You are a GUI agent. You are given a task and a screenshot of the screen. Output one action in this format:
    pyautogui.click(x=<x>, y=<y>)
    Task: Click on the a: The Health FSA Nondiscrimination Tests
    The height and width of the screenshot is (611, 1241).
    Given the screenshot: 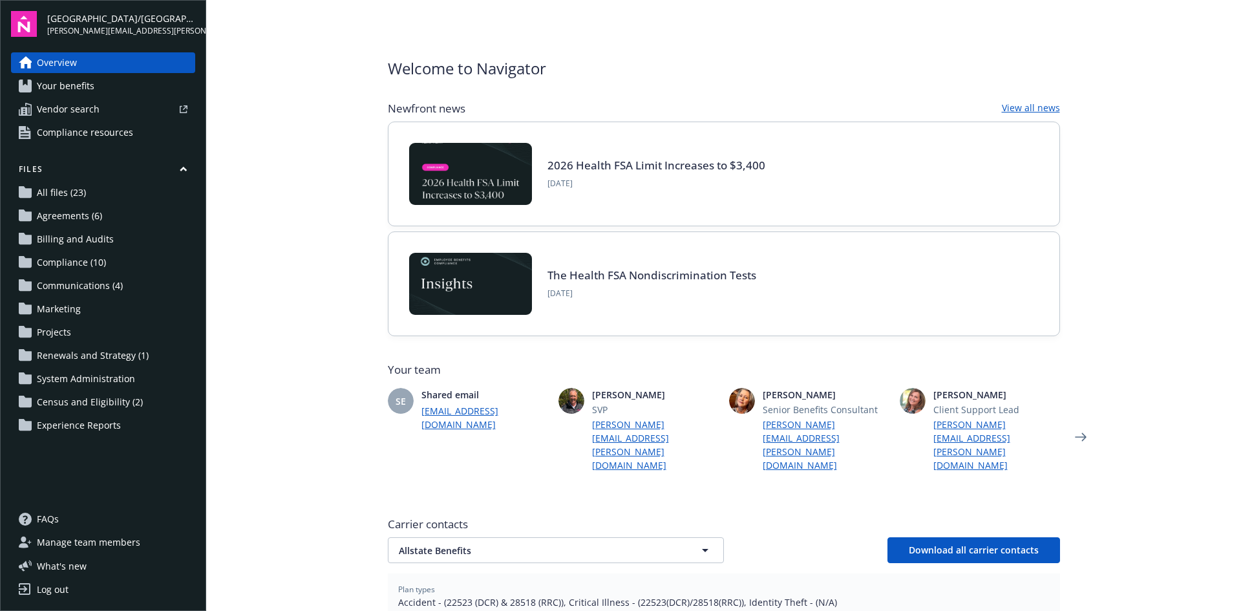 What is the action you would take?
    pyautogui.click(x=652, y=275)
    